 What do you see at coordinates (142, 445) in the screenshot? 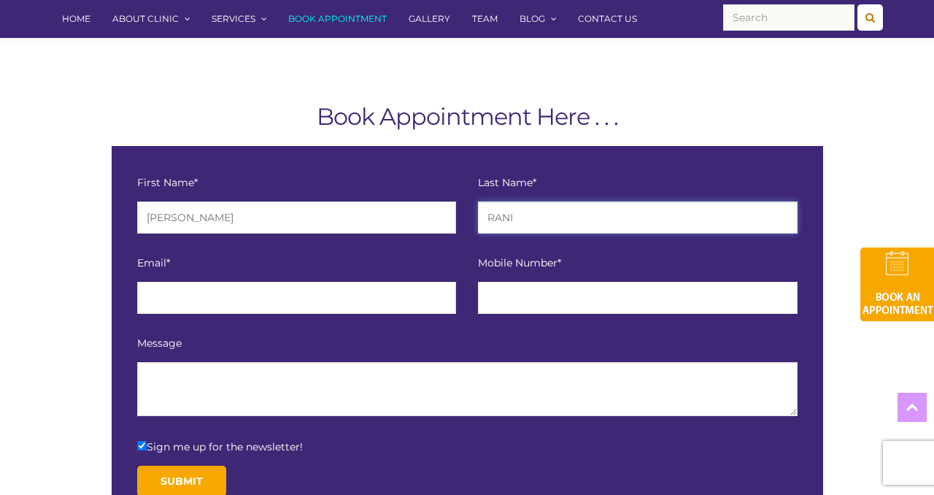
I see `input: Sign me up for the newsletter!` at bounding box center [142, 445].